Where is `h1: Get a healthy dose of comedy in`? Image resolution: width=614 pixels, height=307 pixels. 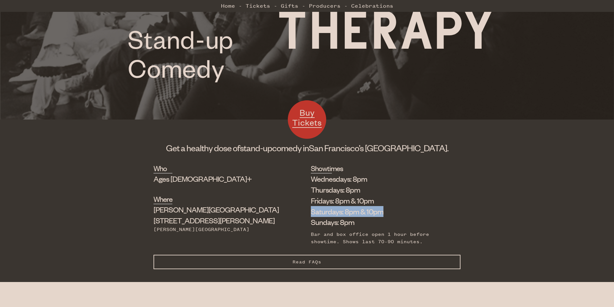 h1: Get a healthy dose of comedy in is located at coordinates (307, 147).